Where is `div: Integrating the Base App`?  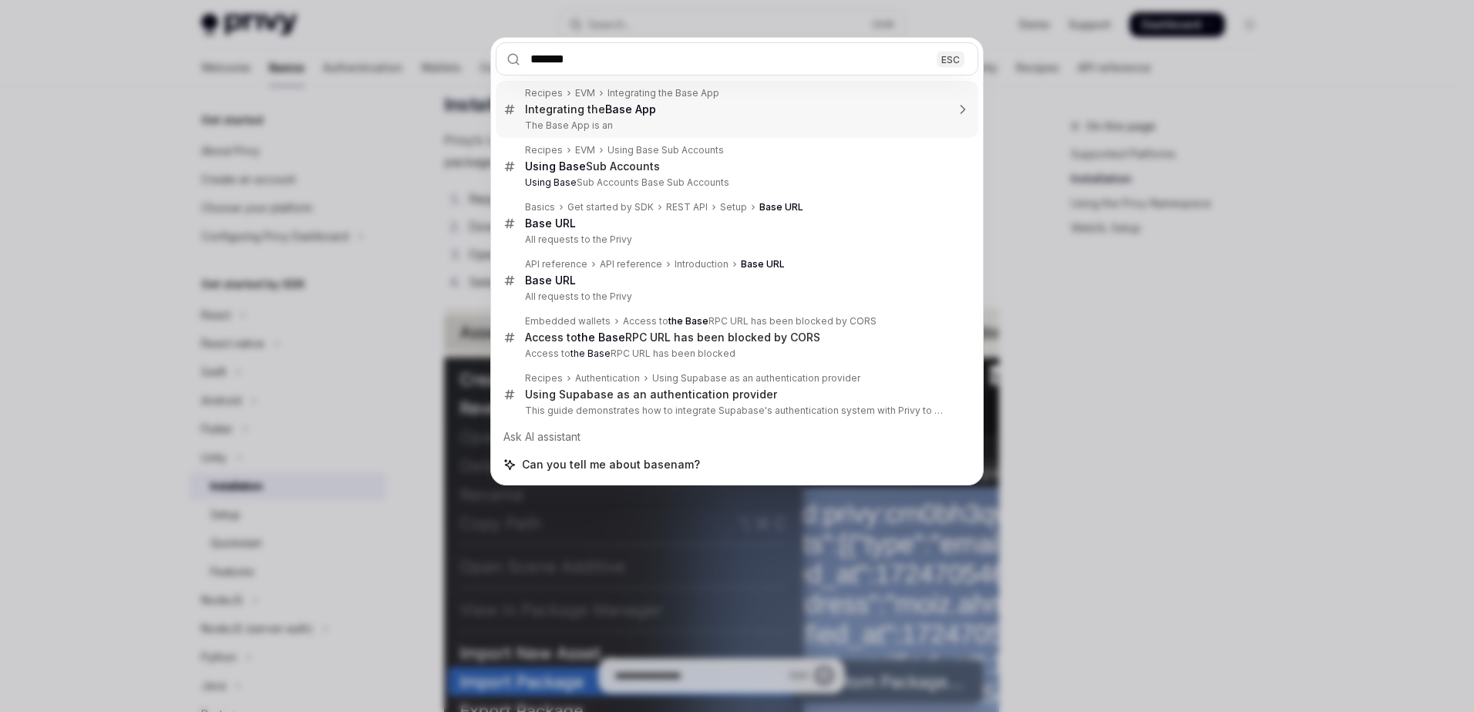 div: Integrating the Base App is located at coordinates (663, 93).